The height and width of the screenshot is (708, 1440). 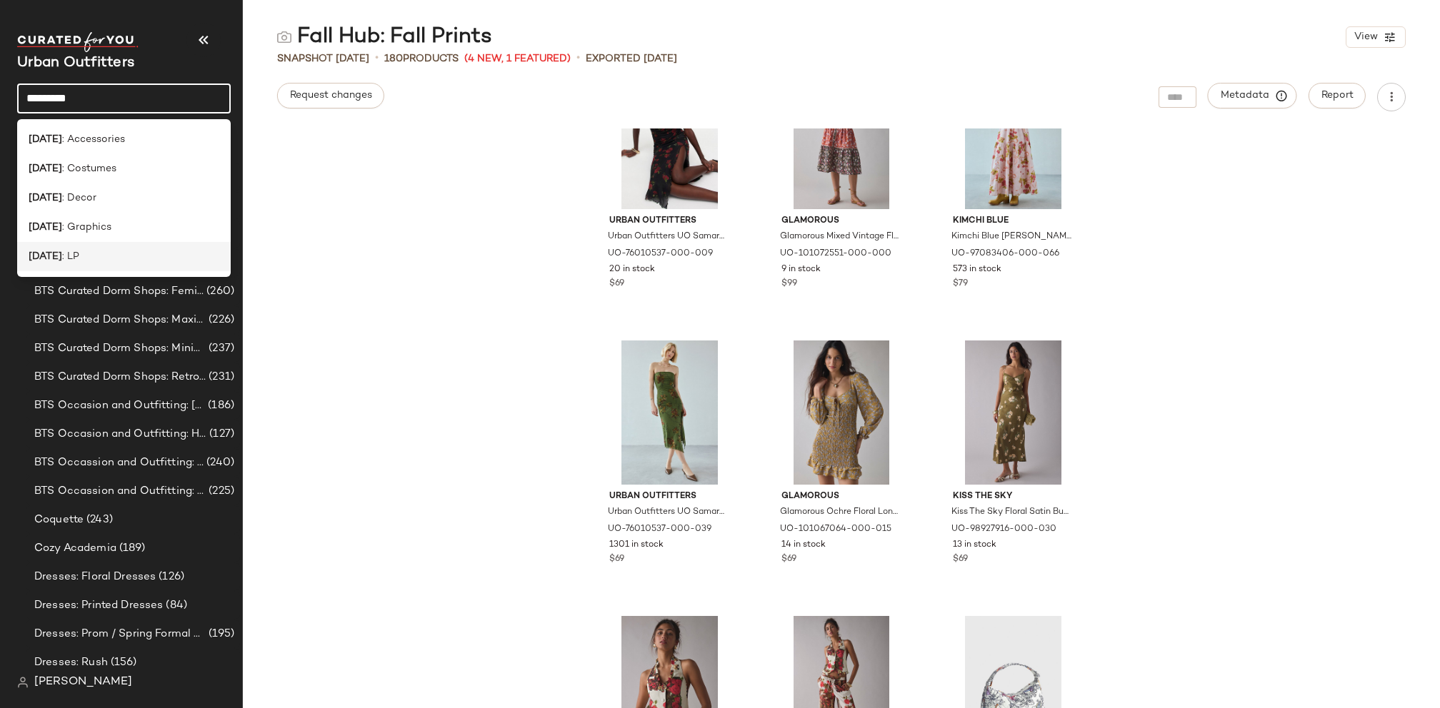 I want to click on span: Dresses: Printed Dresses, so click(x=99, y=606).